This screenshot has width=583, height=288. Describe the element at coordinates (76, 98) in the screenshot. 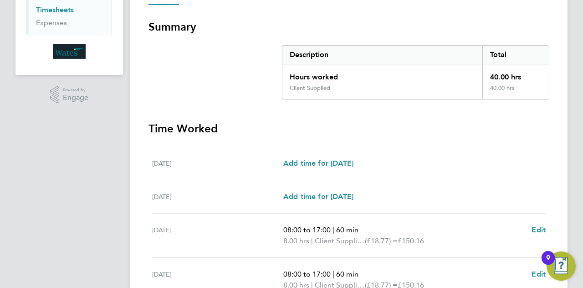

I see `span: Engage` at that location.